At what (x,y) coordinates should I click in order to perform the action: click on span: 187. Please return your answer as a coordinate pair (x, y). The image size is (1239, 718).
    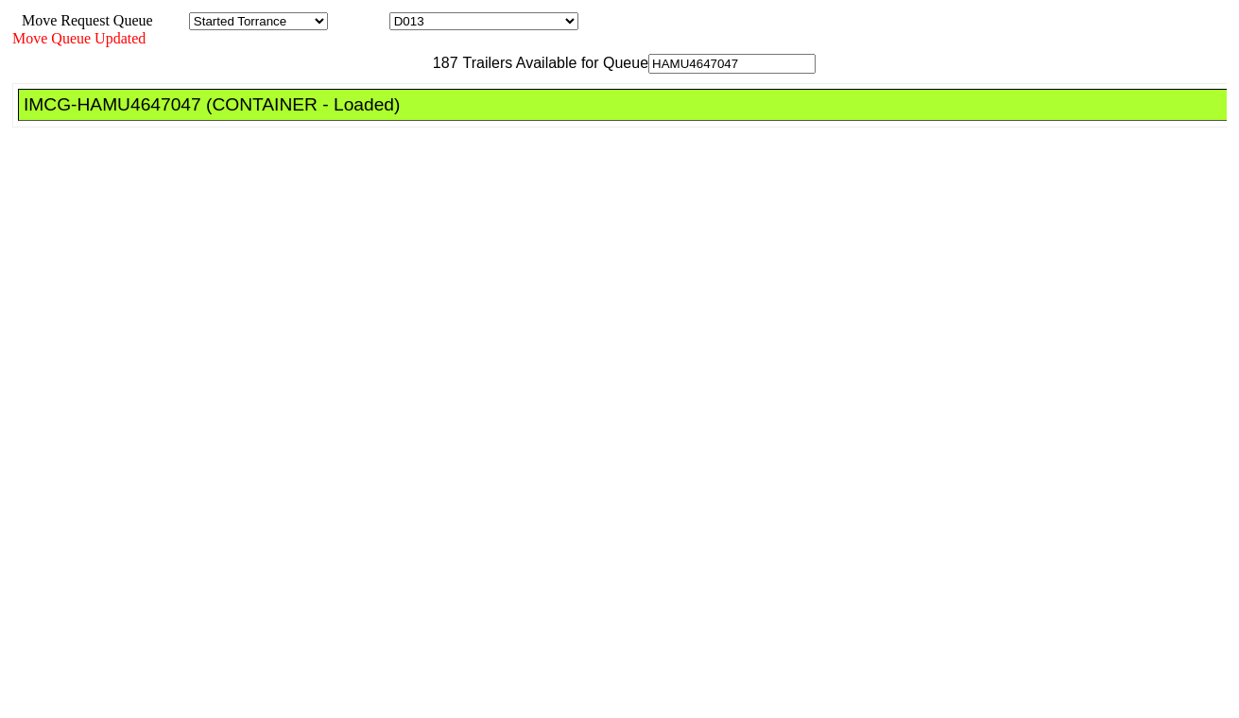
    Looking at the image, I should click on (440, 62).